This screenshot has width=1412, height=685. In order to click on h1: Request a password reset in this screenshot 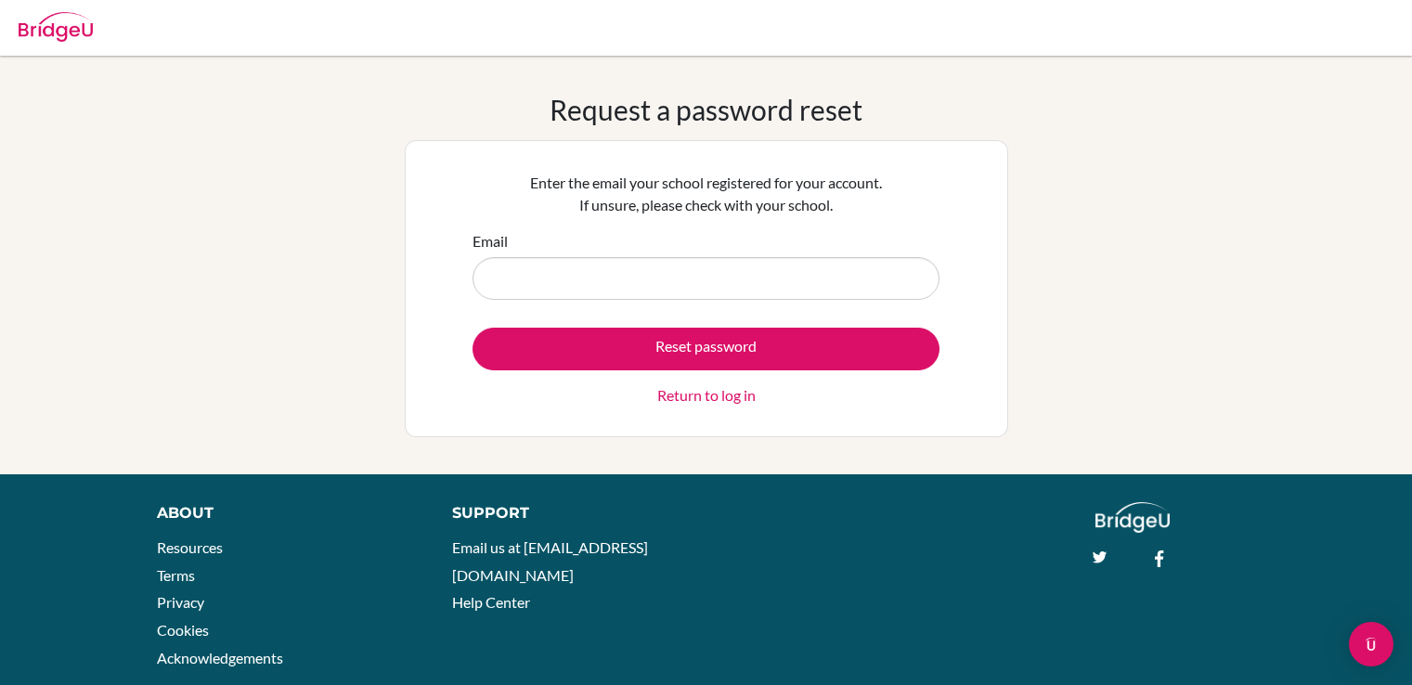, I will do `click(705, 110)`.